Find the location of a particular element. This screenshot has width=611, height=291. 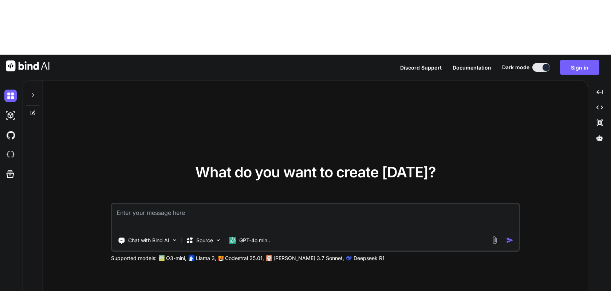

button: Sign in is located at coordinates (580, 67).